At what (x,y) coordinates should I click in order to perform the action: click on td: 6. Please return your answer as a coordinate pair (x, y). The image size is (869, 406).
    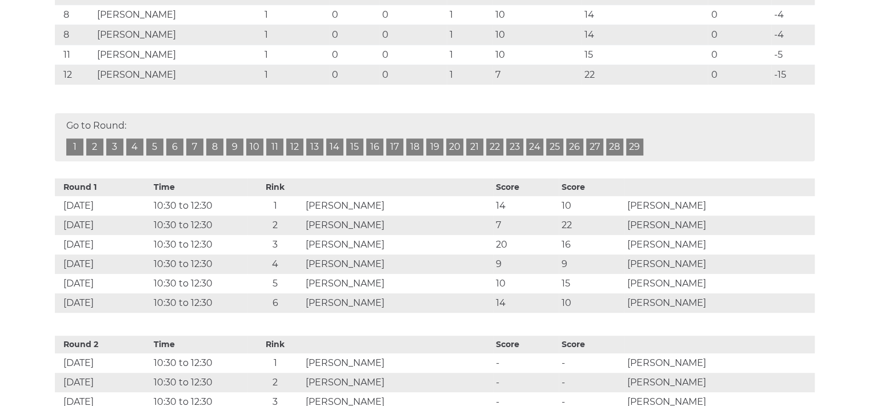
    Looking at the image, I should click on (275, 303).